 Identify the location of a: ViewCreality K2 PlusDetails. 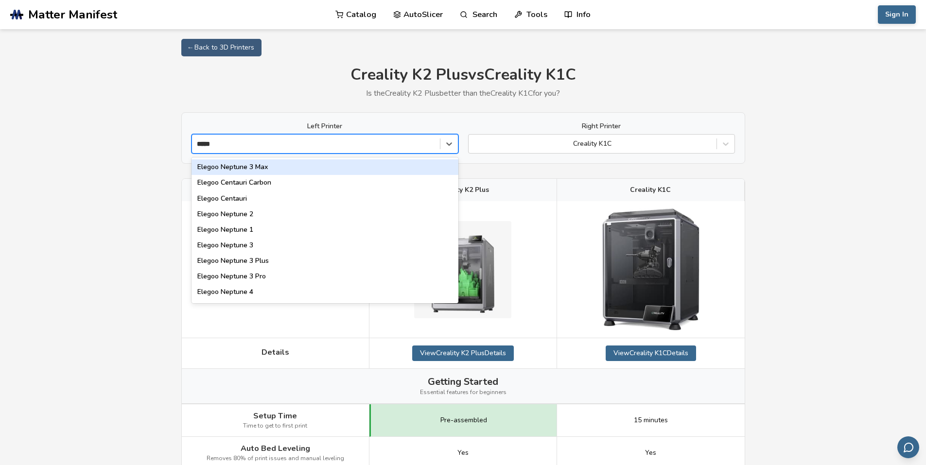
(463, 353).